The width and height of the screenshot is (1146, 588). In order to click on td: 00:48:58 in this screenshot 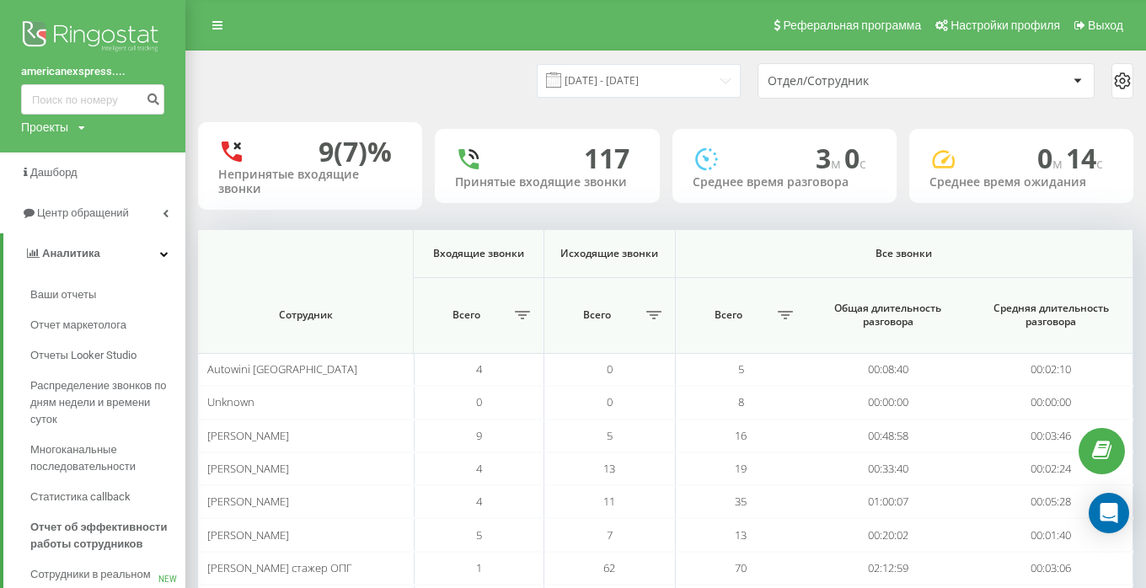, I will do `click(888, 436)`.